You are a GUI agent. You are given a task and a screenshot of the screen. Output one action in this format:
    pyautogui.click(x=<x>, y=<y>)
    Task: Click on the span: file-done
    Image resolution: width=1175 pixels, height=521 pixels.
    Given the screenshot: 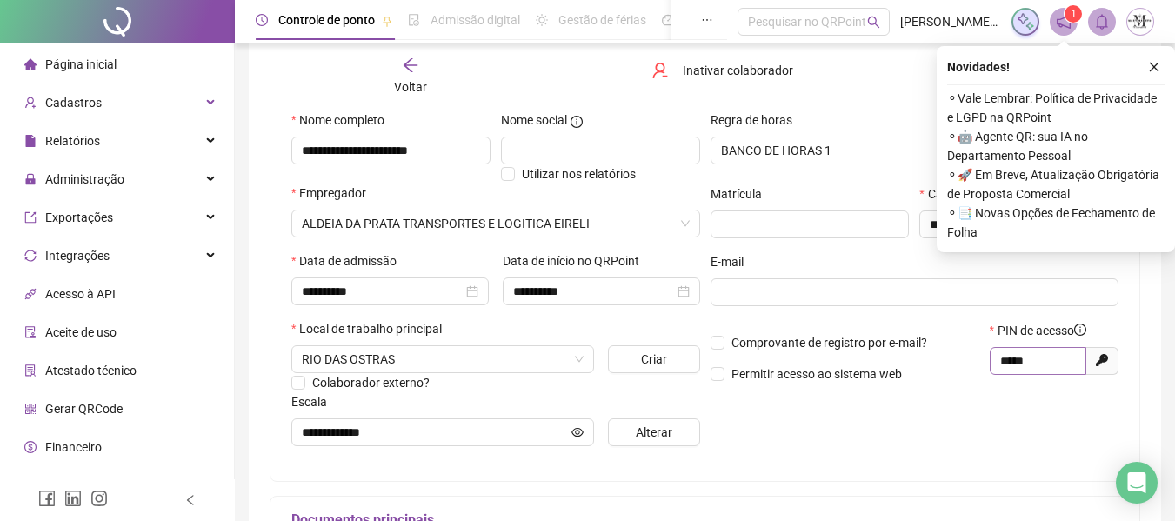 What is the action you would take?
    pyautogui.click(x=414, y=20)
    